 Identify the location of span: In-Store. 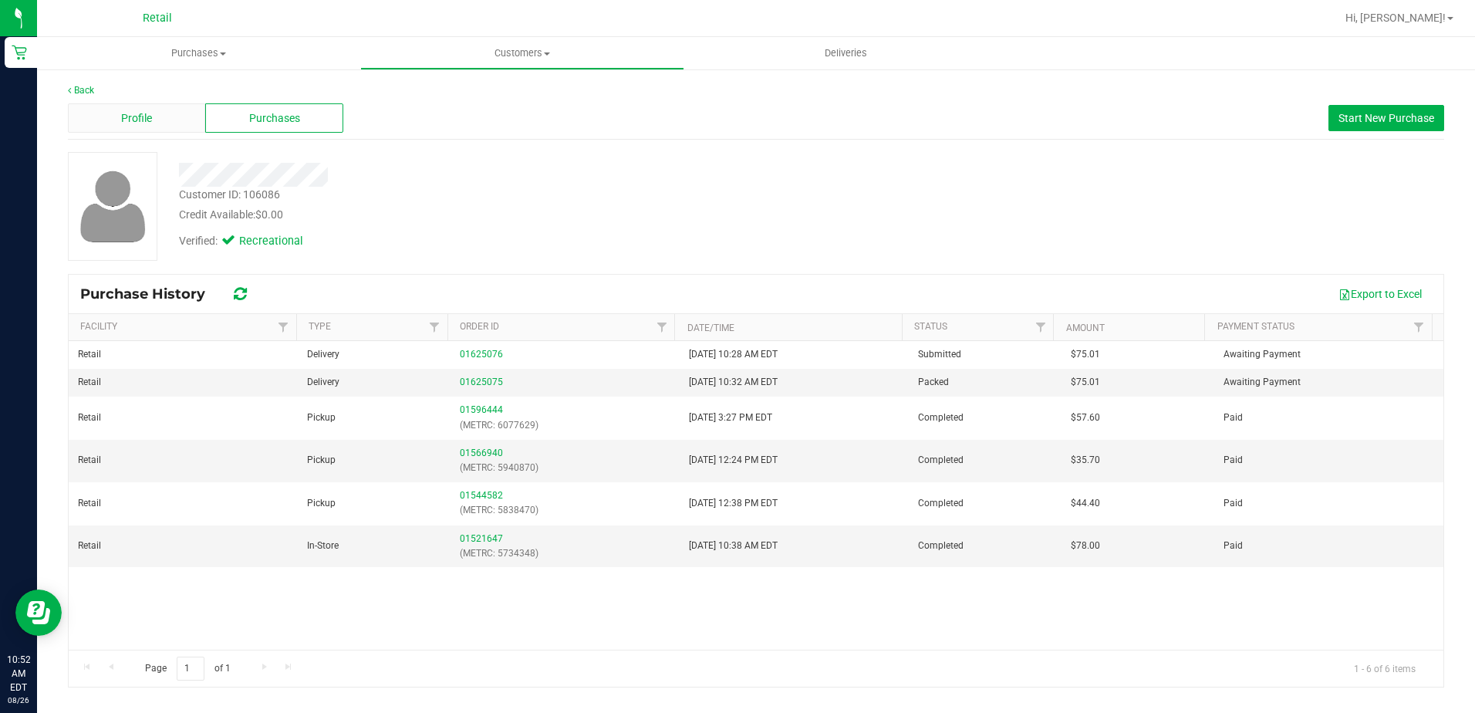
(323, 546).